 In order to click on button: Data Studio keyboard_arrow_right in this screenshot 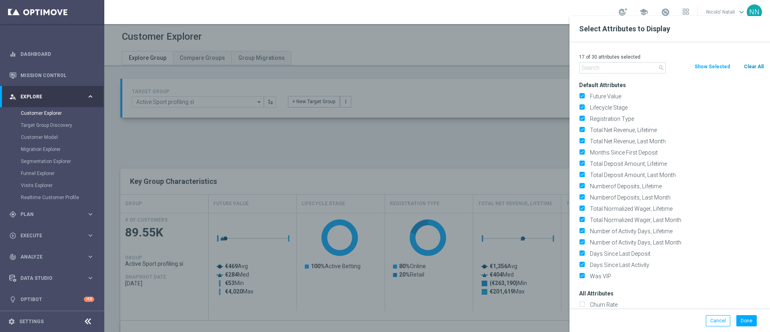, I will do `click(52, 278)`.